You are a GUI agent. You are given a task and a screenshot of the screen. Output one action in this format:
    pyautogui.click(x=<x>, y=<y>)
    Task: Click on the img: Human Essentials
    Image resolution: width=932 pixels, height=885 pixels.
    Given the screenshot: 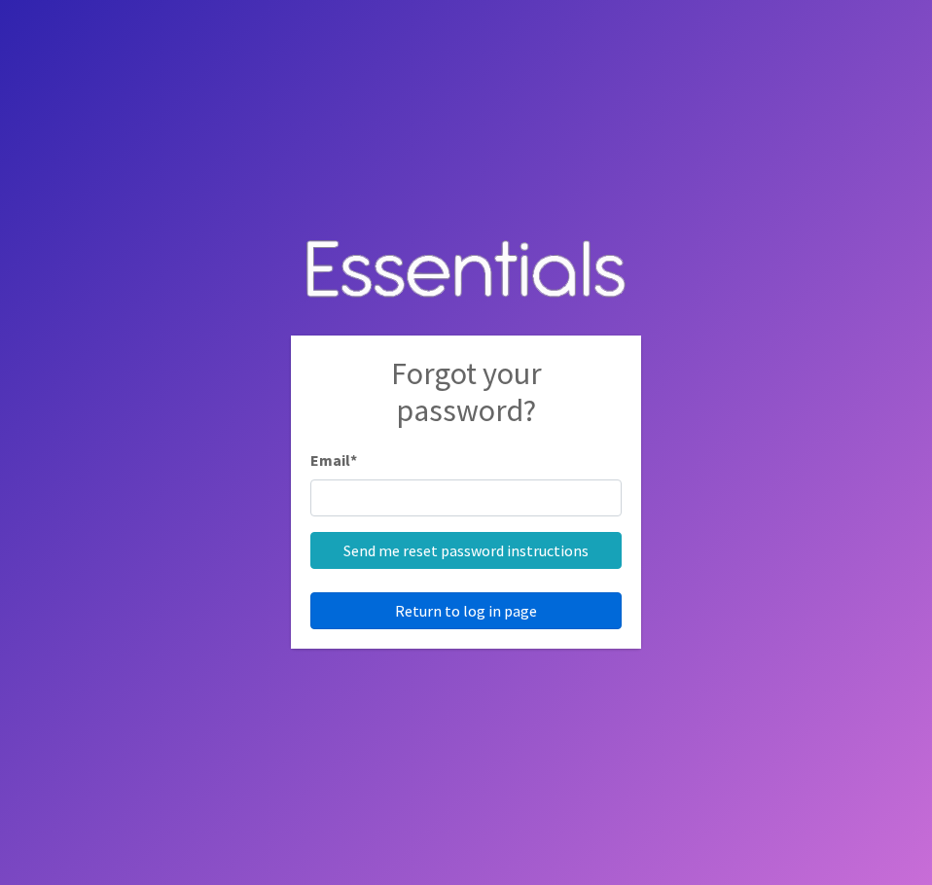 What is the action you would take?
    pyautogui.click(x=466, y=270)
    